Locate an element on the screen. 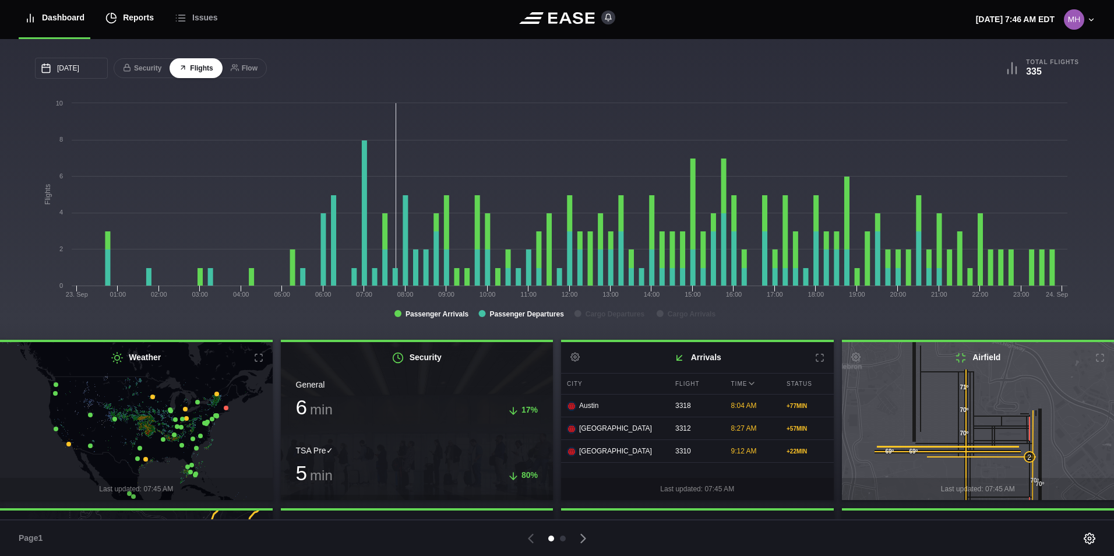  span: 8:04 AM is located at coordinates (744, 406).